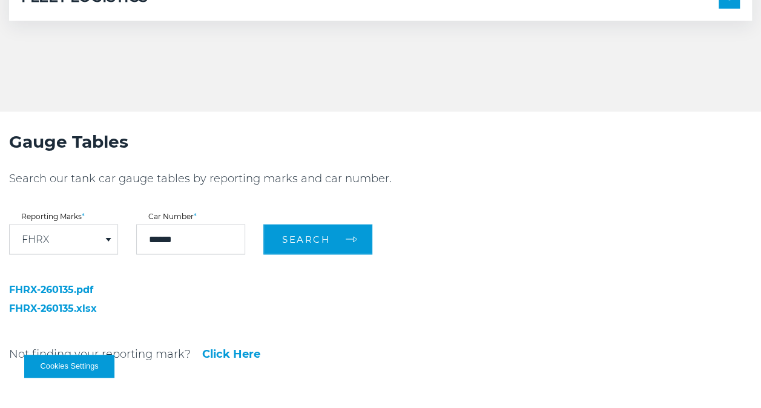  What do you see at coordinates (286, 178) in the screenshot?
I see `p: Search our tank car gauge tables by reporting marks and car number.` at bounding box center [286, 178].